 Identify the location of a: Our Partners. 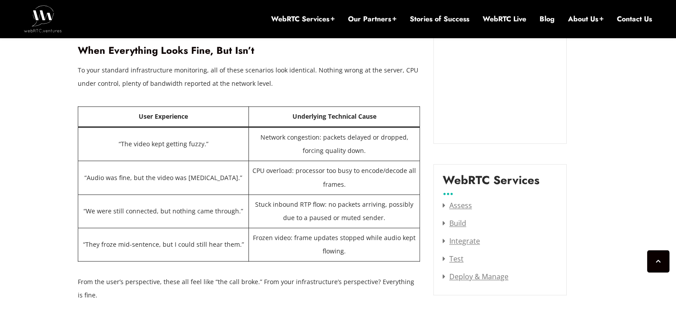
(372, 19).